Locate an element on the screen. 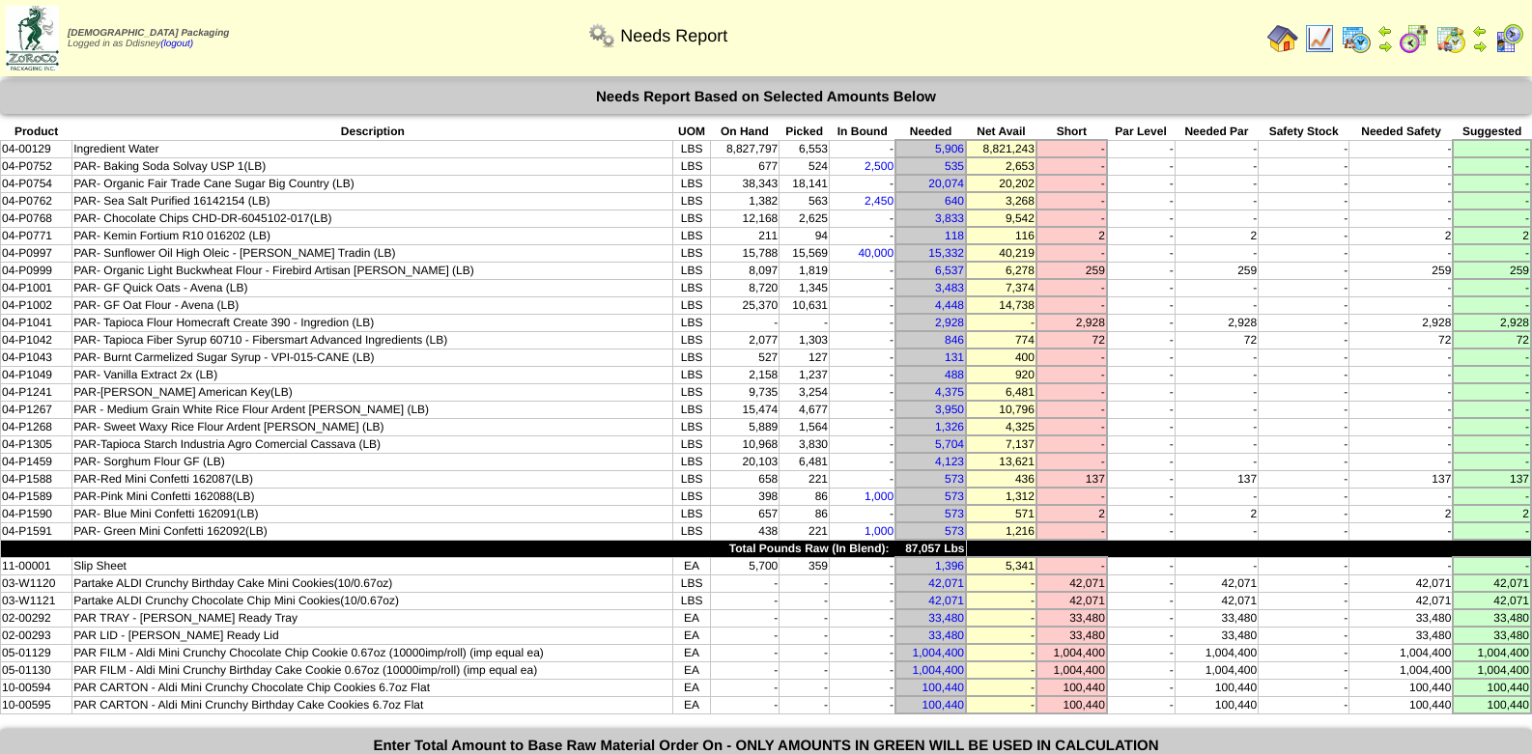  td: 6,553 is located at coordinates (804, 149).